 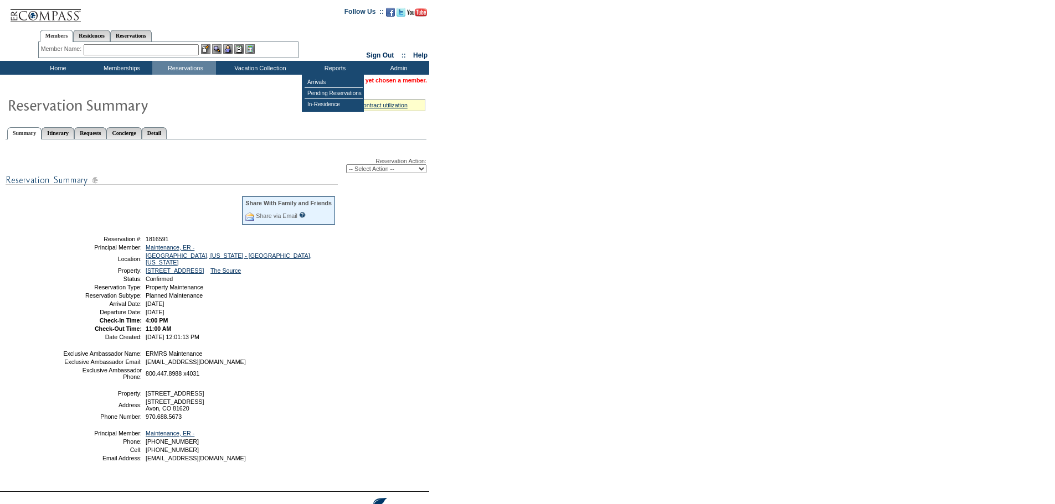 I want to click on td: In-Residence, so click(x=333, y=104).